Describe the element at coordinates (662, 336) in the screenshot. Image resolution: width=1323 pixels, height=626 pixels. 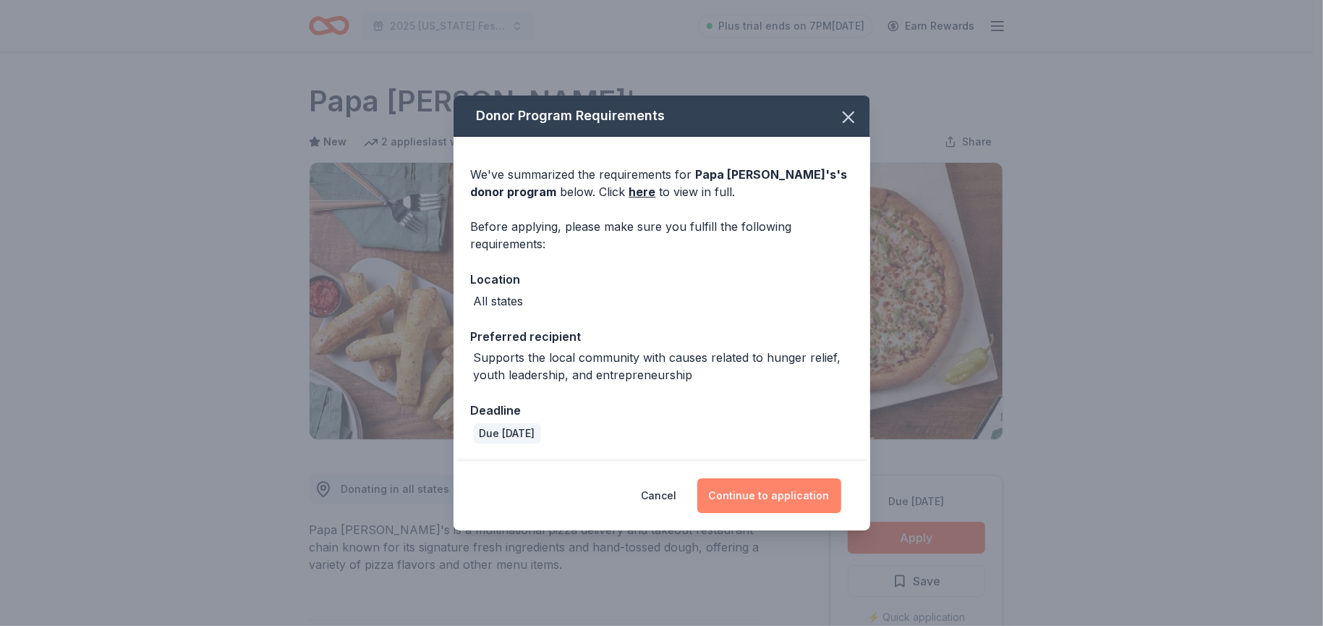
I see `div: Preferred recipient` at that location.